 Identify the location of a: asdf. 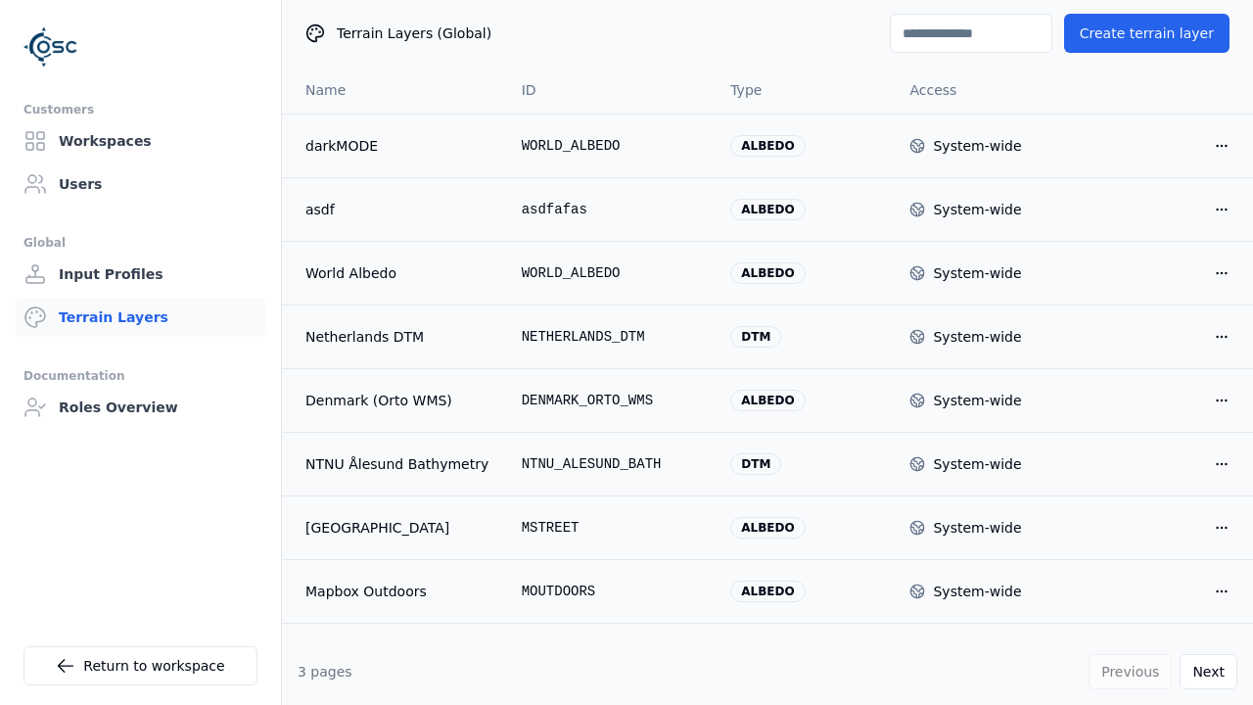
(397, 209).